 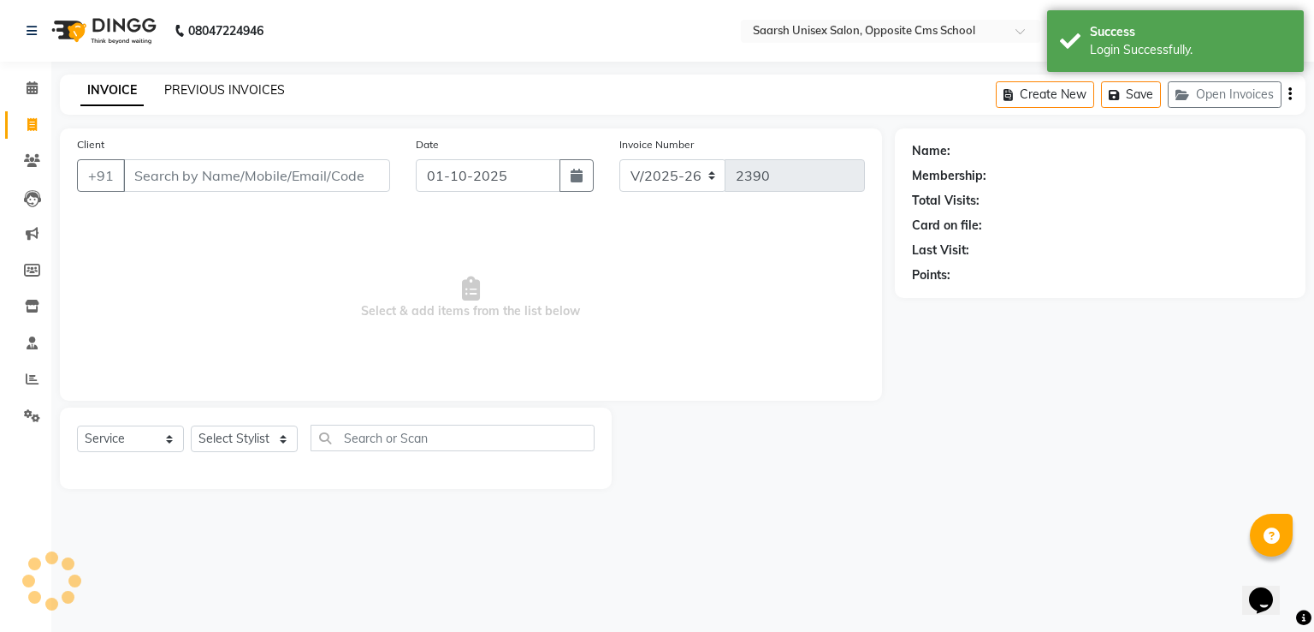 What do you see at coordinates (453, 437) in the screenshot?
I see `input: Search or Scan` at bounding box center [453, 437].